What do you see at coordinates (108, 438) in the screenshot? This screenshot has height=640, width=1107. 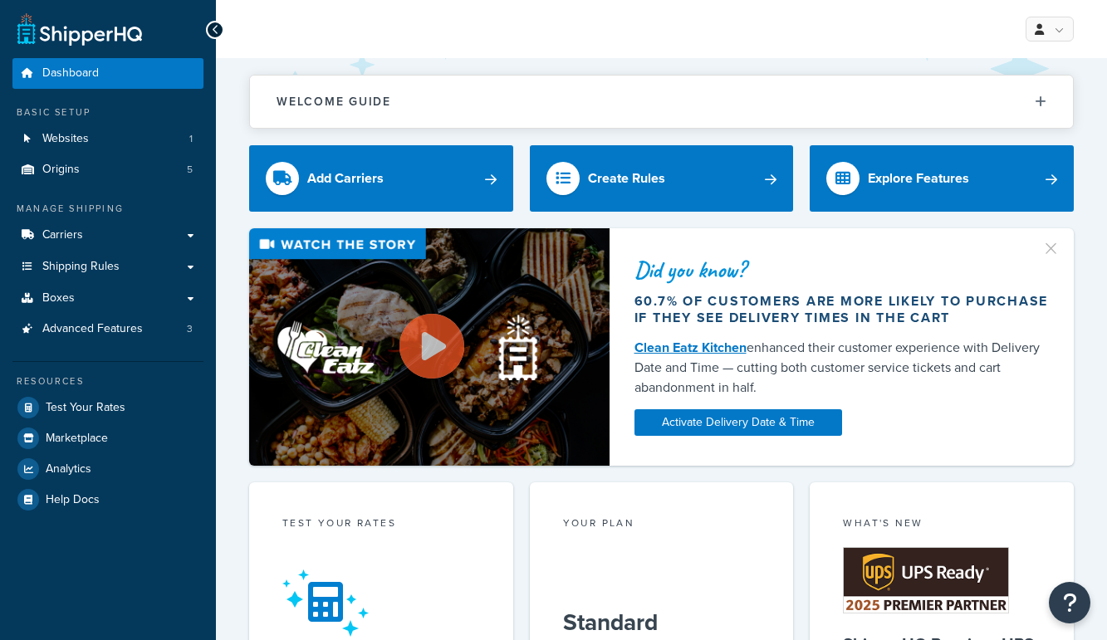 I see `li: Marketplace` at bounding box center [108, 438].